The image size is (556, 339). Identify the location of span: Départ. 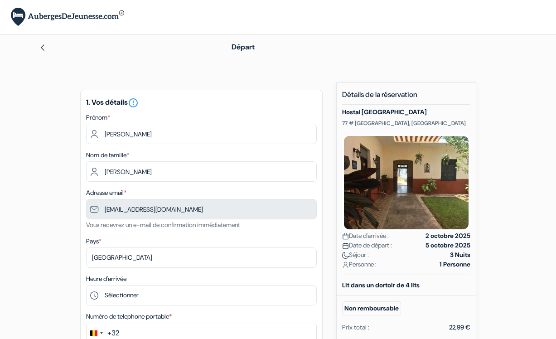
(243, 47).